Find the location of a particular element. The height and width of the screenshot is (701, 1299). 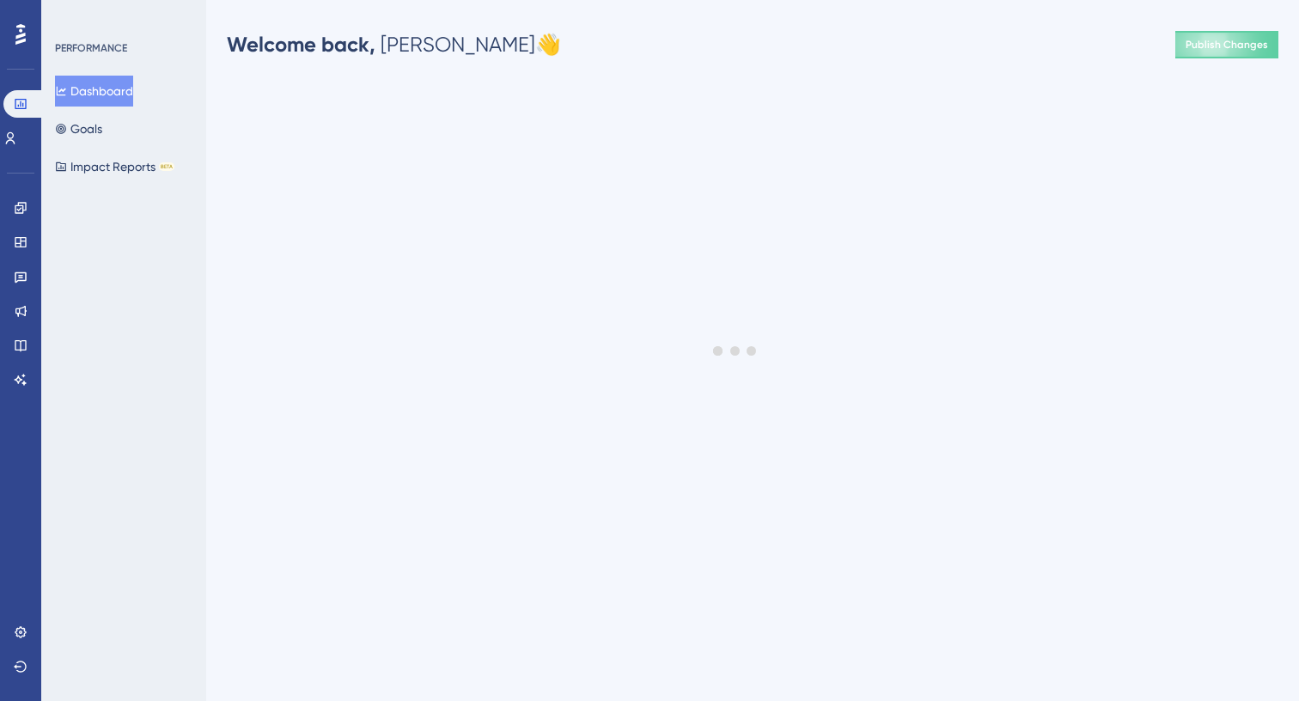

button: Goals is located at coordinates (78, 129).